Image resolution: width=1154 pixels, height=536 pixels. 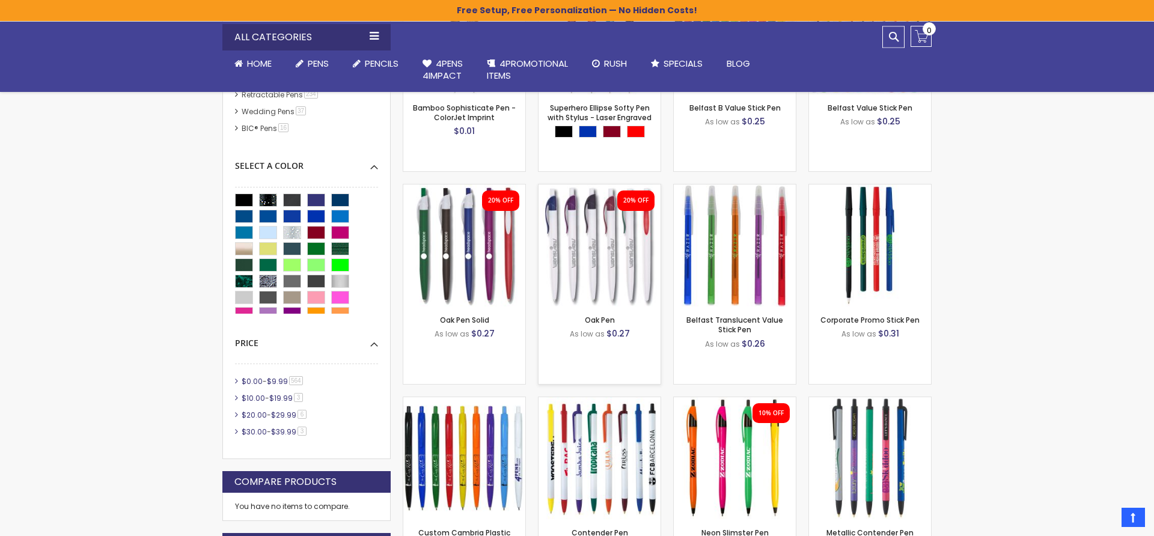 I want to click on a: 4PROMOTIONALITEMS, so click(x=527, y=70).